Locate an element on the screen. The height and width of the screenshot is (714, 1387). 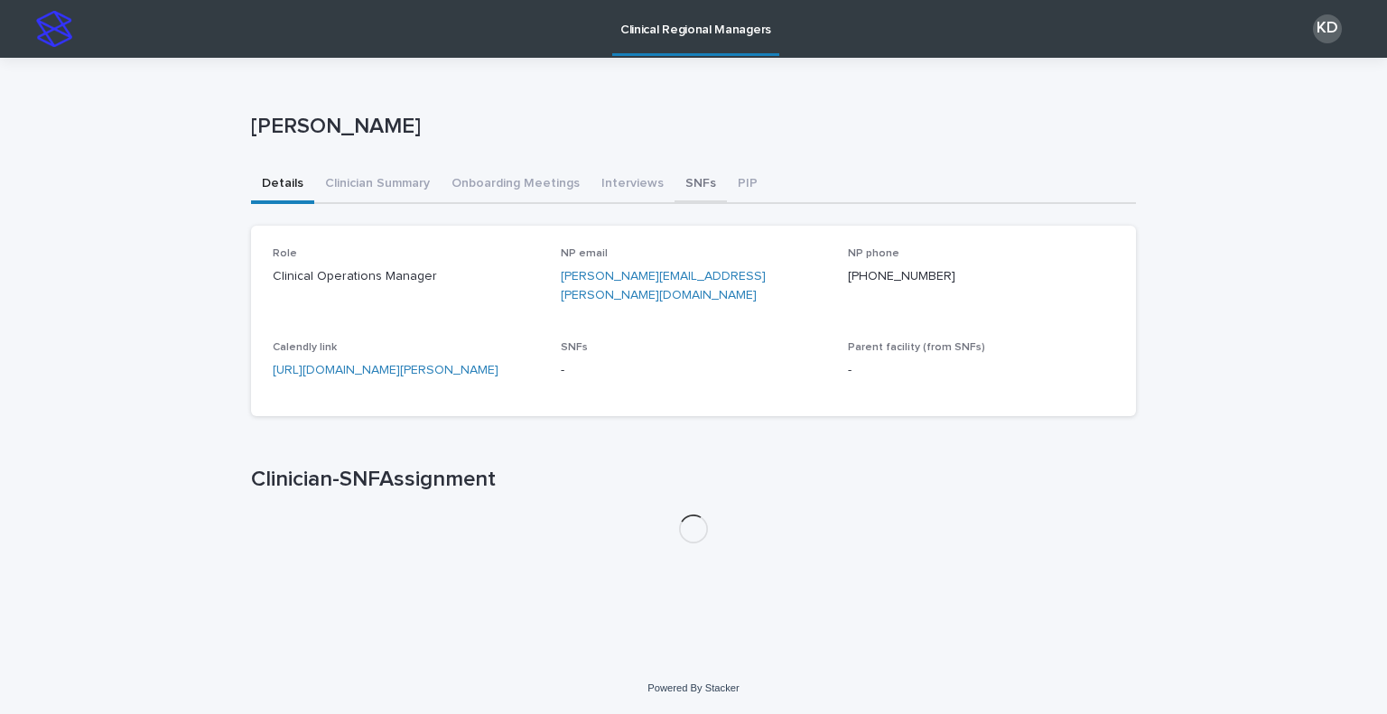
button: Clinician Summary is located at coordinates (377, 185).